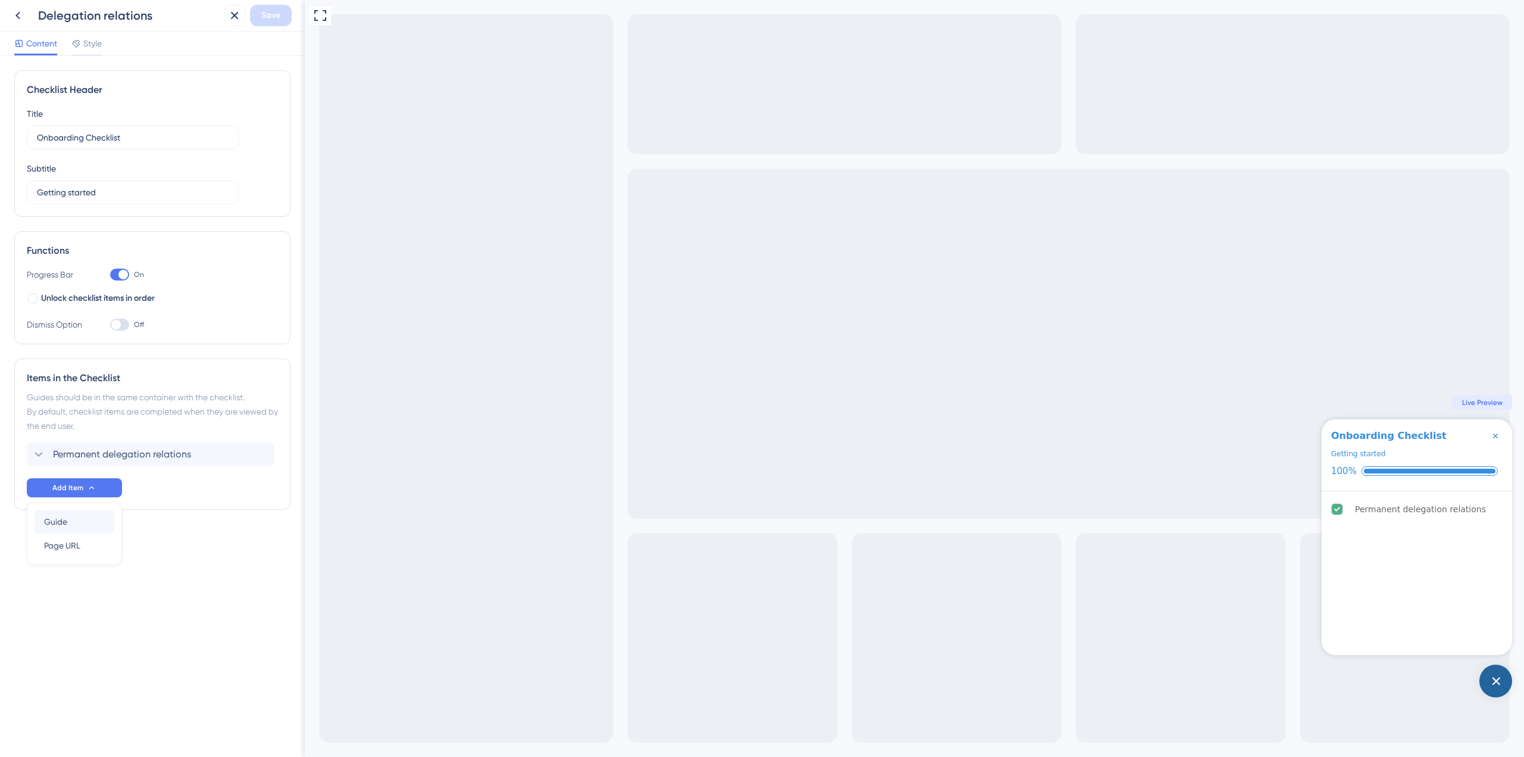 The height and width of the screenshot is (757, 1524). I want to click on span: Content, so click(42, 43).